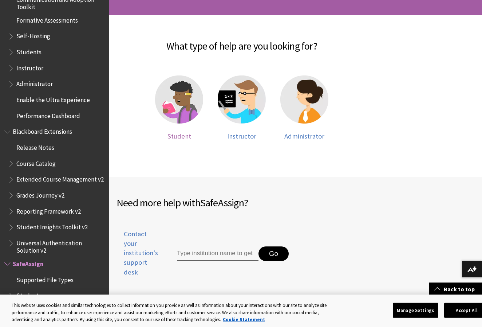 The height and width of the screenshot is (327, 482). Describe the element at coordinates (242, 42) in the screenshot. I see `h2: What type of help are you looking for?` at that location.